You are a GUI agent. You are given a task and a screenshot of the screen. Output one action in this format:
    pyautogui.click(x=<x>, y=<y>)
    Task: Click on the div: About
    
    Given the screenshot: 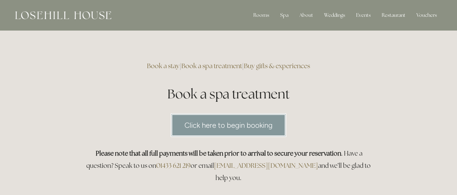 What is the action you would take?
    pyautogui.click(x=306, y=15)
    